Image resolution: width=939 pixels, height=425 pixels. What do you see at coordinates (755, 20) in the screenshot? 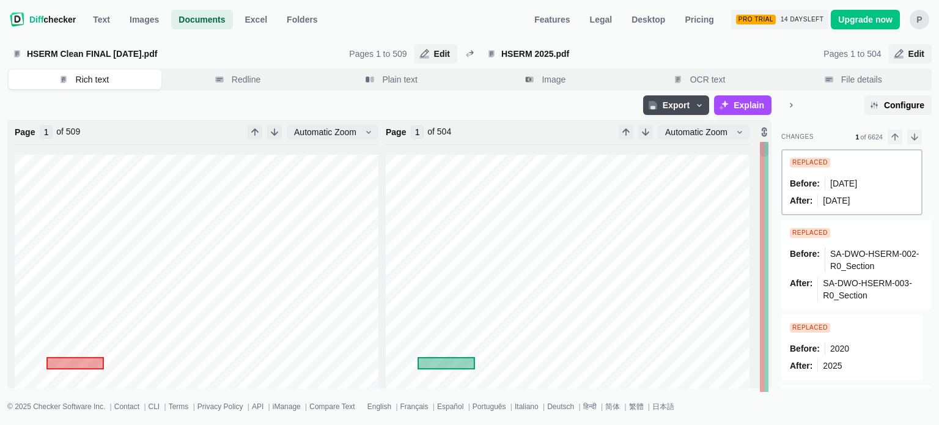
I see `div: Pro Trial` at bounding box center [755, 20].